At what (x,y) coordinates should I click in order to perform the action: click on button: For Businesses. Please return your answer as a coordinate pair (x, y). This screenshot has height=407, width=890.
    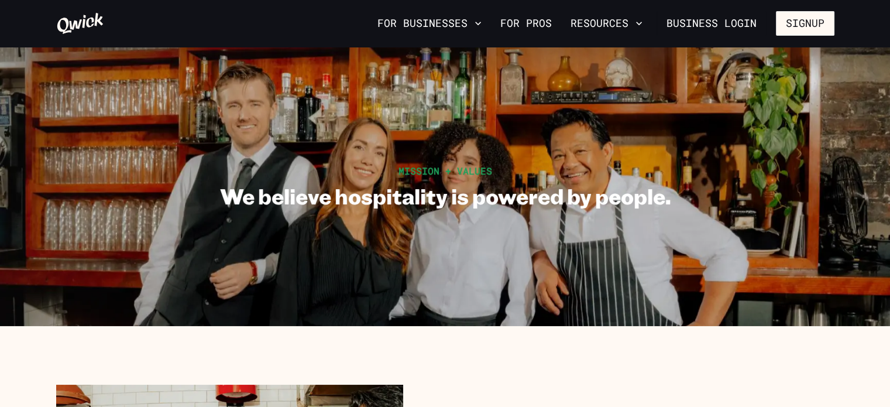
    Looking at the image, I should click on (429, 23).